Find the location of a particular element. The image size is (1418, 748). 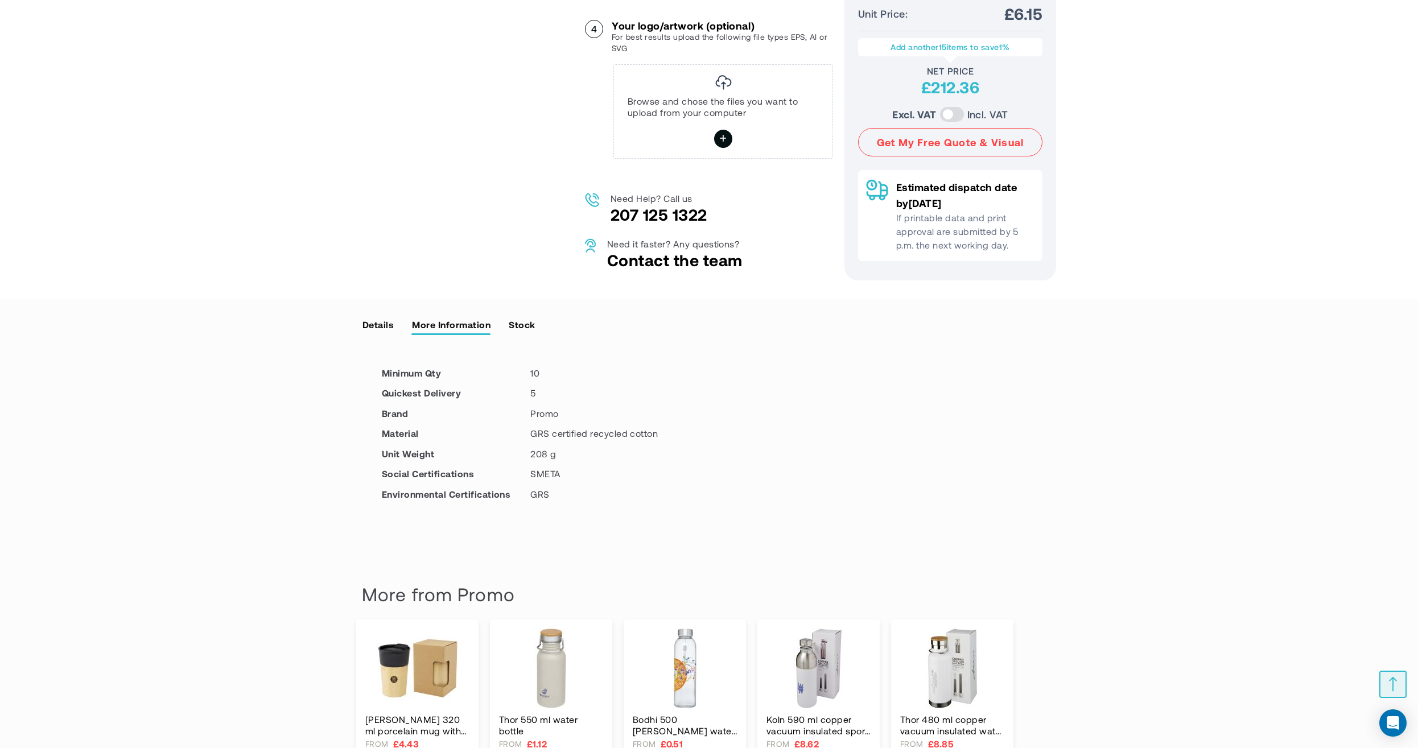

a: Thor 480 ml copper vacuum insulated water bottle is located at coordinates (952, 725).